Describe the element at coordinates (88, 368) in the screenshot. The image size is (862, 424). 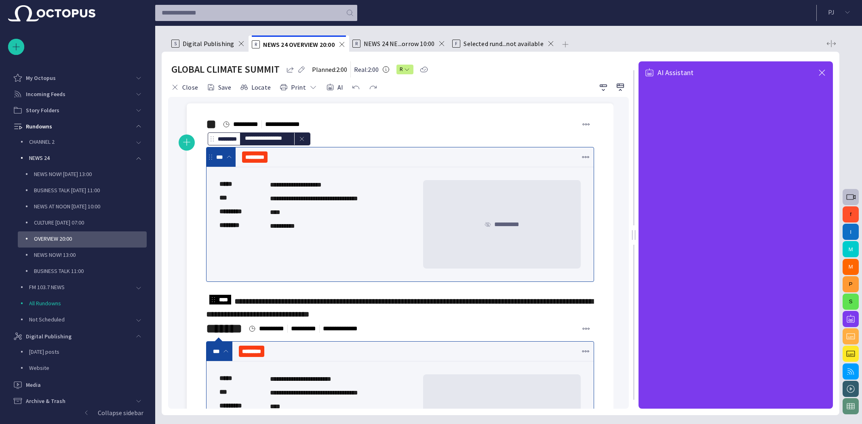
I see `p: Website` at that location.